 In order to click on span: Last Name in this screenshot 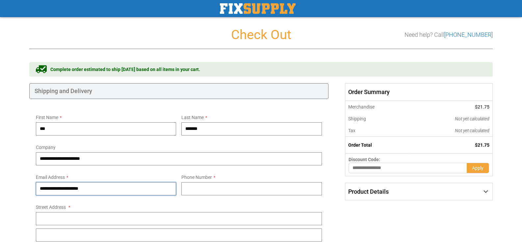, I will do `click(193, 118)`.